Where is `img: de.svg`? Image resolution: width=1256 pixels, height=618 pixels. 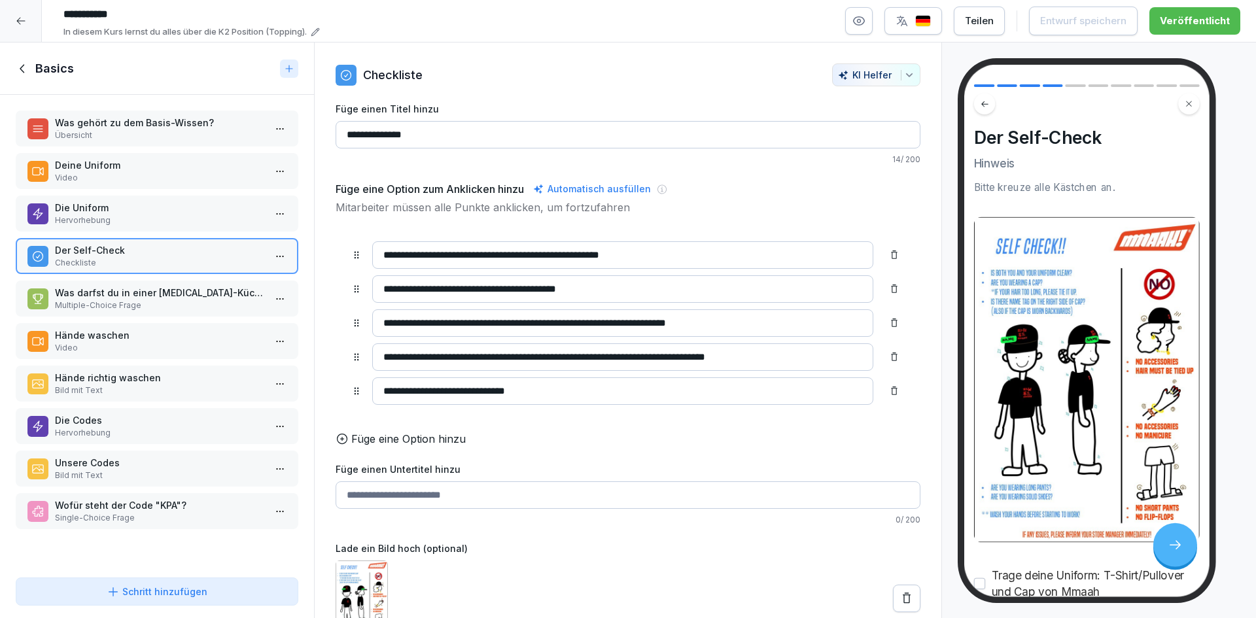 img: de.svg is located at coordinates (923, 21).